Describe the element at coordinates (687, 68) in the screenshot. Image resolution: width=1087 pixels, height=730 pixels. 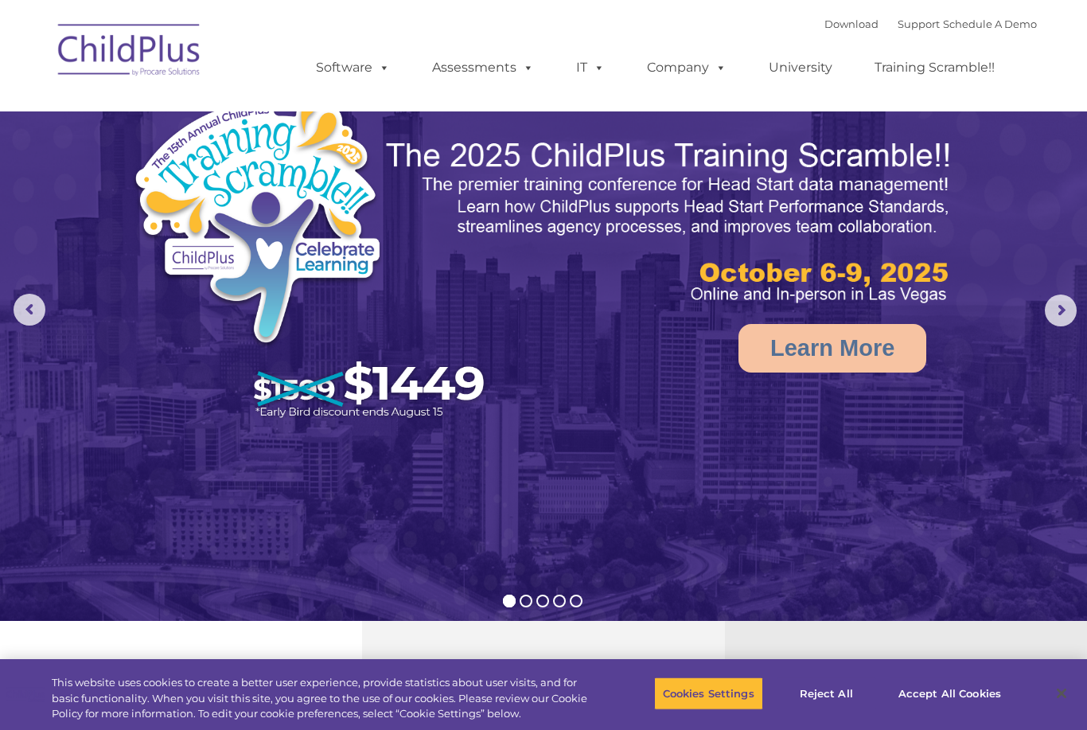
I see `a: Company` at that location.